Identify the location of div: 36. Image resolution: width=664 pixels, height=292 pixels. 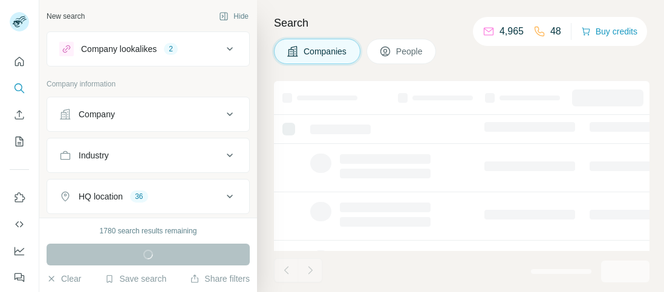
(138, 196).